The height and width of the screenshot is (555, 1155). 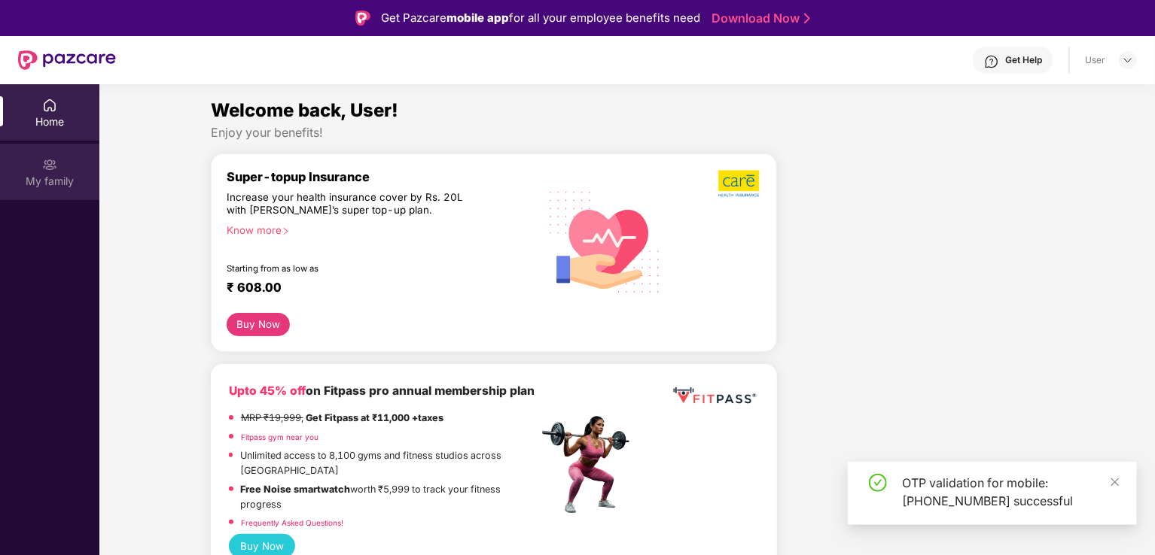 What do you see at coordinates (272, 418) in the screenshot?
I see `del: MRP ₹19,999,` at bounding box center [272, 418].